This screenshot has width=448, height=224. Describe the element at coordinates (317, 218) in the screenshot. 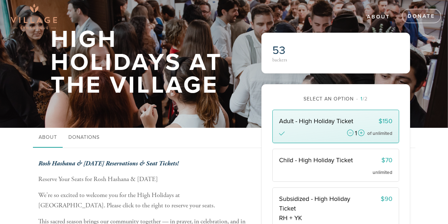

I see `span: RH + YK` at that location.